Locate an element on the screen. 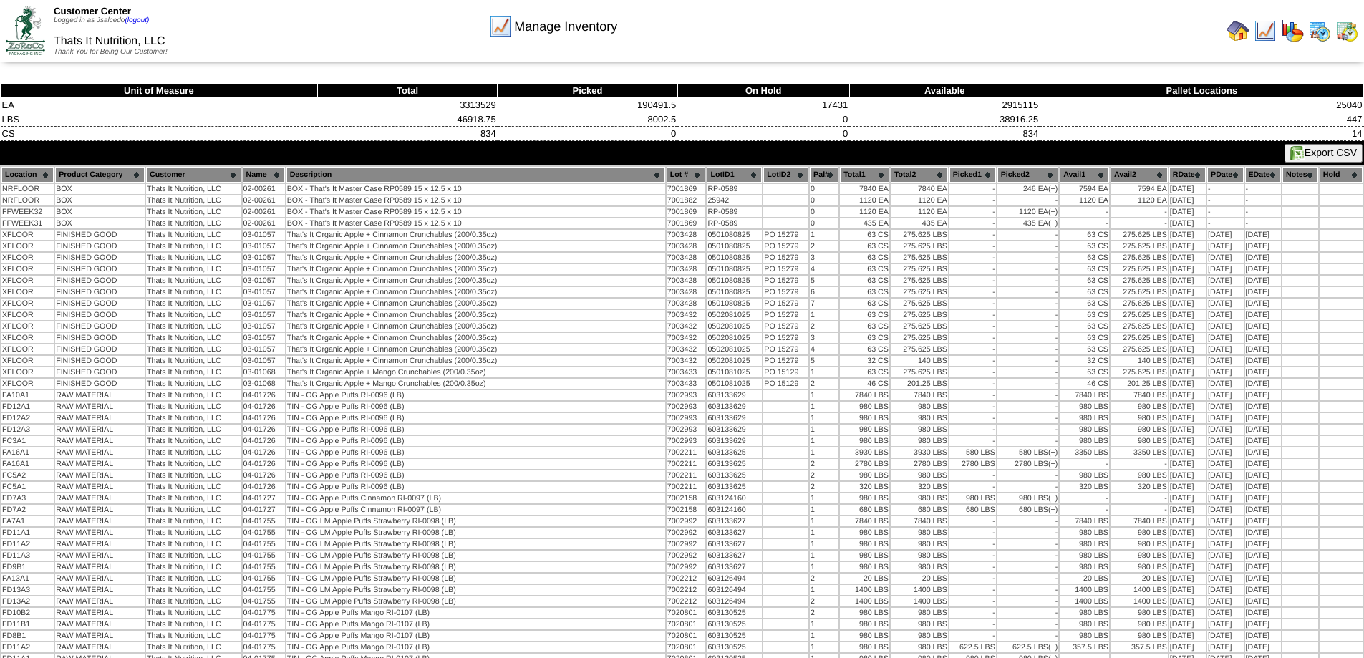 This screenshot has width=1364, height=658. td: 5 is located at coordinates (824, 281).